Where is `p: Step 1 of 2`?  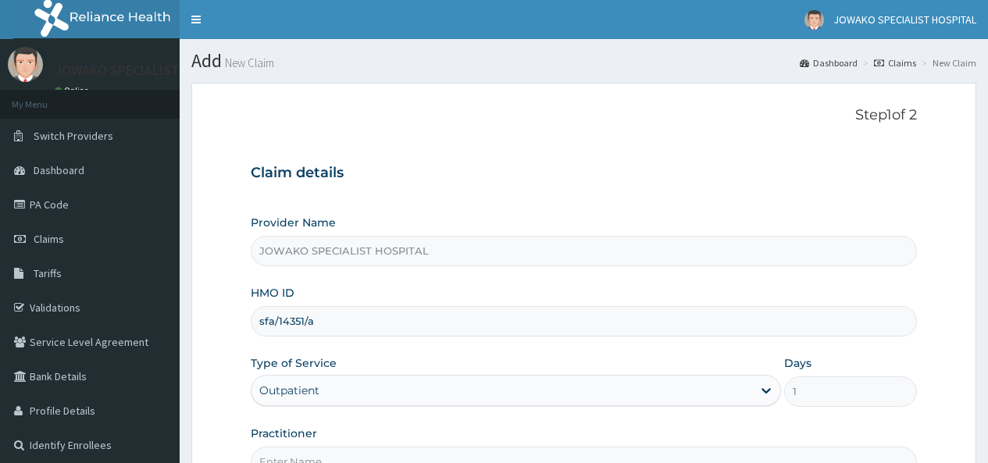
p: Step 1 of 2 is located at coordinates (584, 116).